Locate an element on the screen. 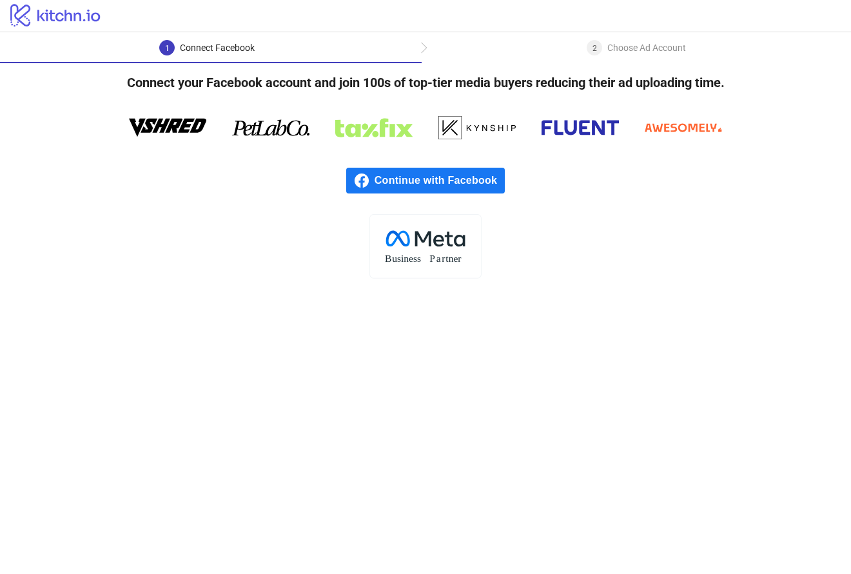  div: Choose Ad Account is located at coordinates (647, 48).